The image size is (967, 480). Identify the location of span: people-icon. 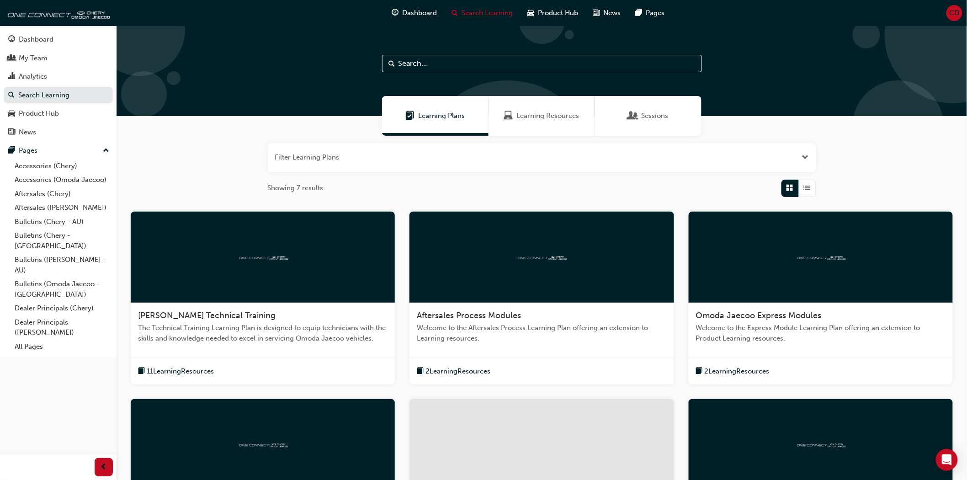
(11, 58).